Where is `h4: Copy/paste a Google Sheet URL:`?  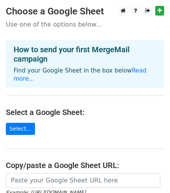
h4: Copy/paste a Google Sheet URL: is located at coordinates (85, 165).